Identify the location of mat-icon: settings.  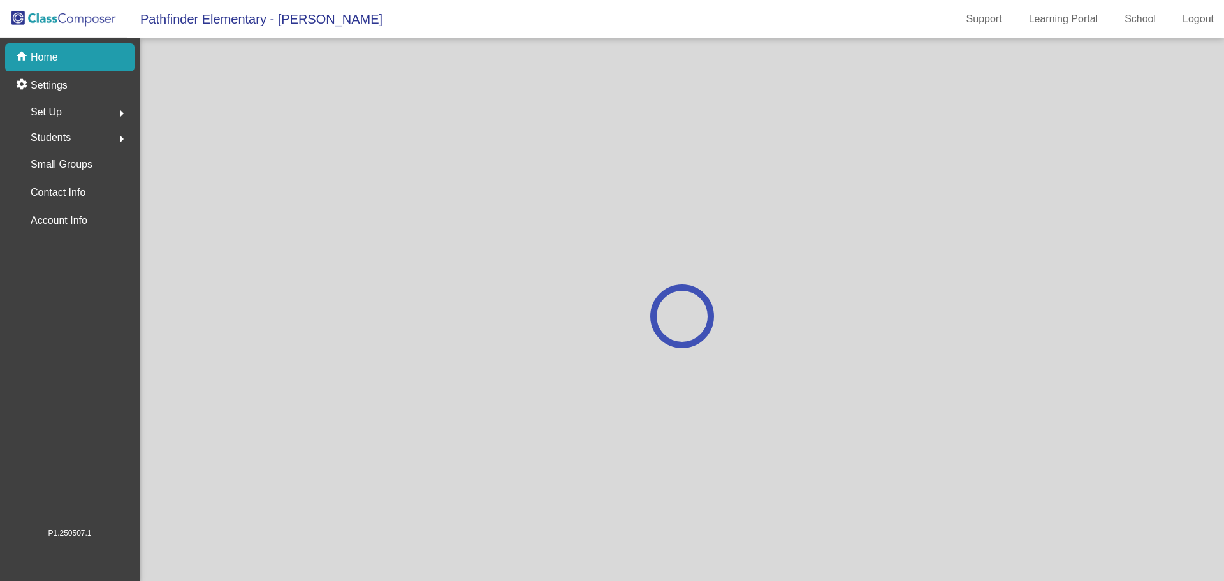
(23, 85).